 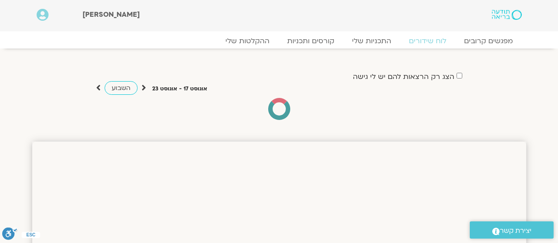 What do you see at coordinates (428, 41) in the screenshot?
I see `a: לוח שידורים` at bounding box center [428, 41].